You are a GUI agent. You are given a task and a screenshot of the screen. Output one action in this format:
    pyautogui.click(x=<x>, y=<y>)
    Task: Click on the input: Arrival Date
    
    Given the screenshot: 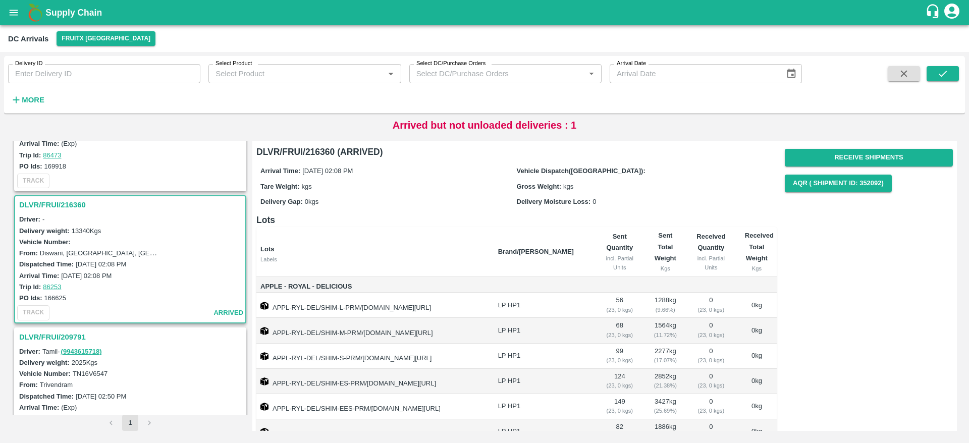 What is the action you would take?
    pyautogui.click(x=693, y=74)
    